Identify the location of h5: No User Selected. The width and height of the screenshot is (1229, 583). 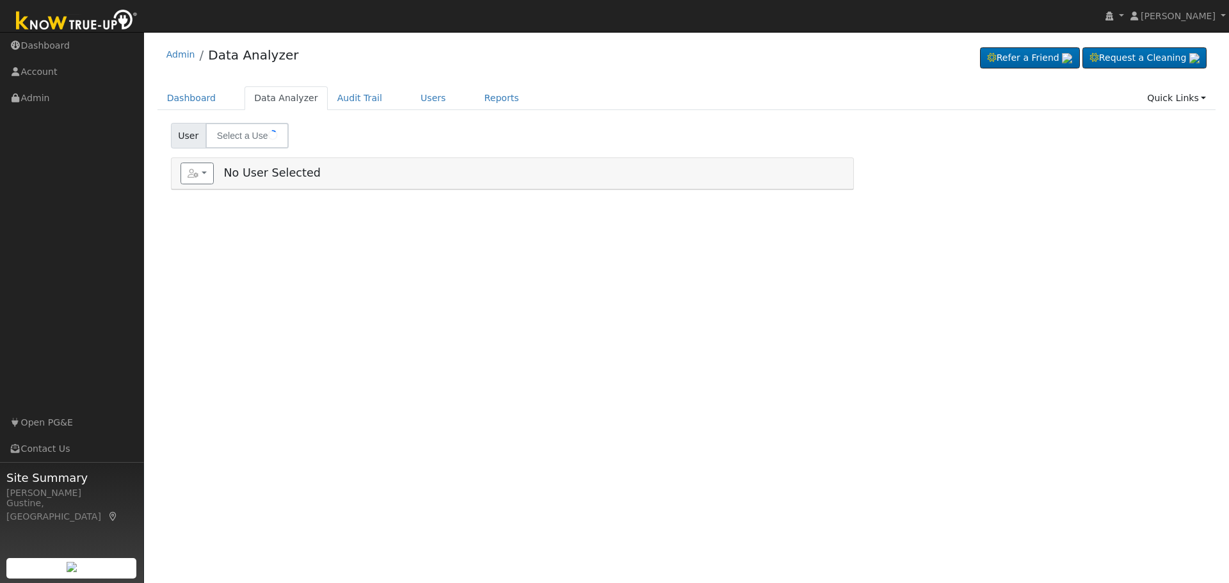
(512, 173).